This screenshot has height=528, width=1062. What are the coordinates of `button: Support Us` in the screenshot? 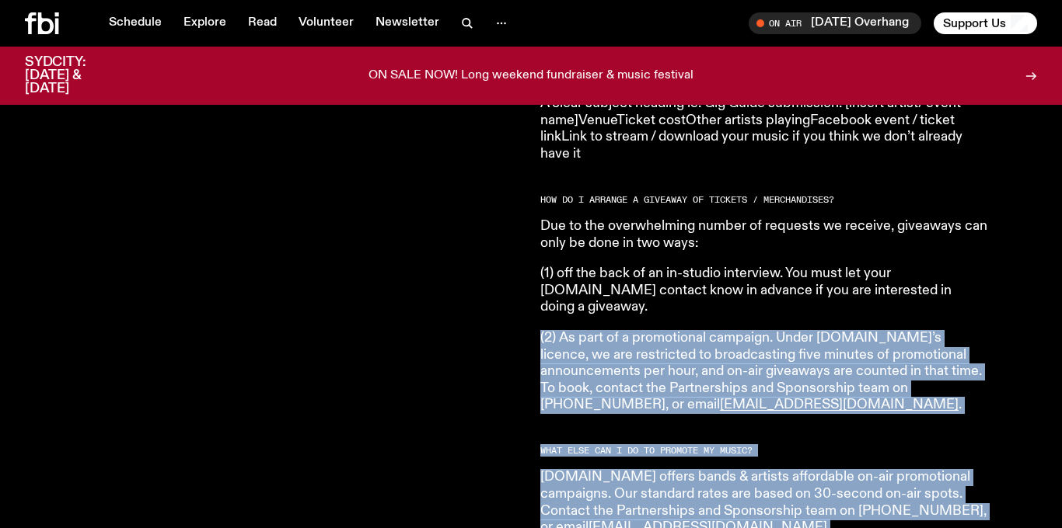 It's located at (985, 23).